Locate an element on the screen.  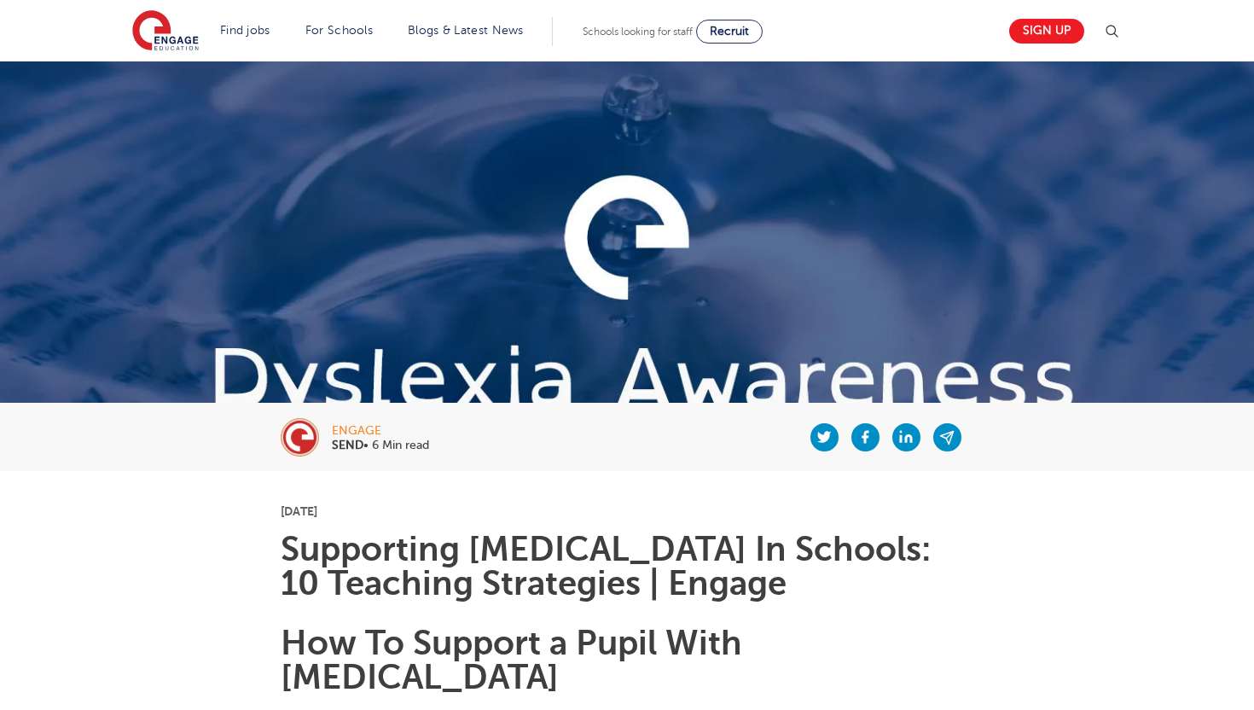
a: Find jobs is located at coordinates (245, 30).